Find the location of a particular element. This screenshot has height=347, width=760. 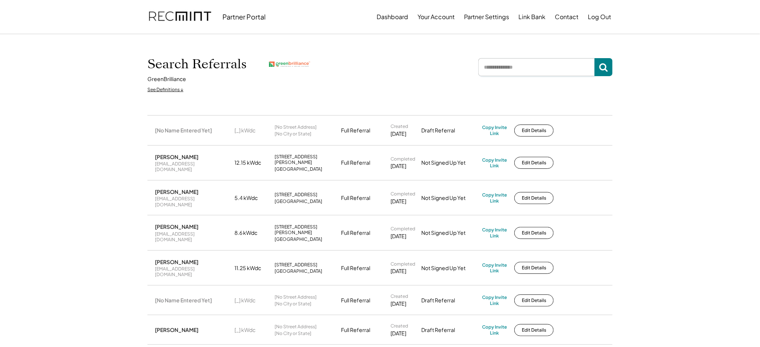

img: recmint-logotype%403x.png is located at coordinates (180, 17).